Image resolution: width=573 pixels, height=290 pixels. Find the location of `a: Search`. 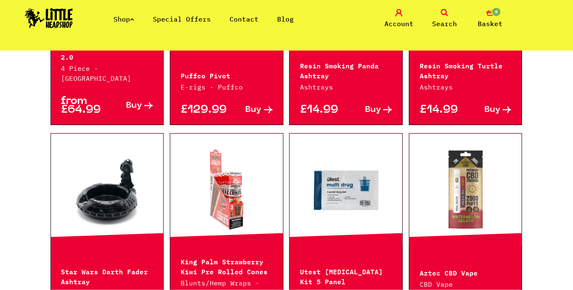

a: Search is located at coordinates (444, 19).